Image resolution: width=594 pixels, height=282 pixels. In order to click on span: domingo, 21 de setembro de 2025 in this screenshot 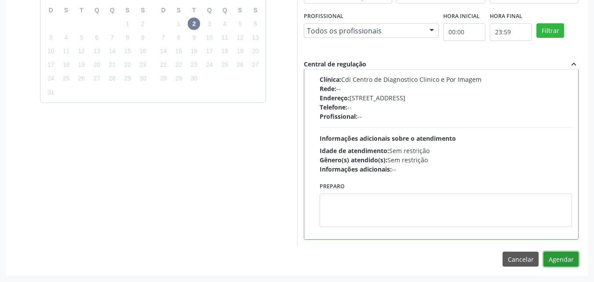, I will do `click(164, 65)`.